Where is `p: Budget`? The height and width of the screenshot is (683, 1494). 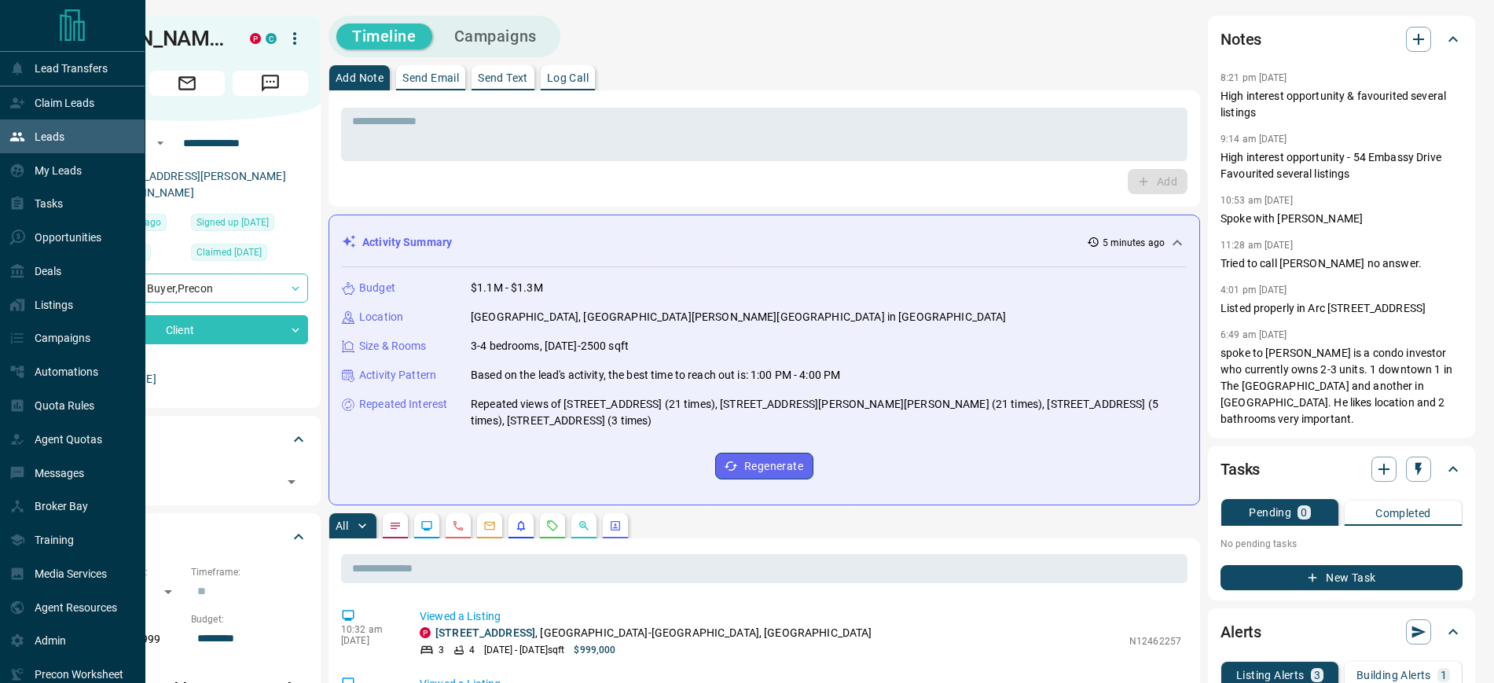
p: Budget is located at coordinates (377, 288).